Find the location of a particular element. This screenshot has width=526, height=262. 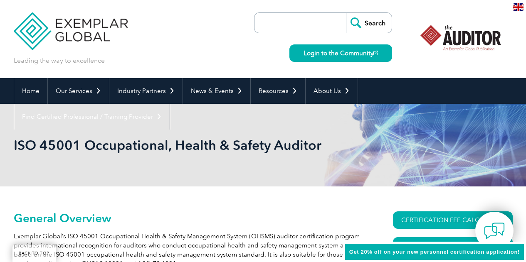

img: open_square.png is located at coordinates (376, 53).